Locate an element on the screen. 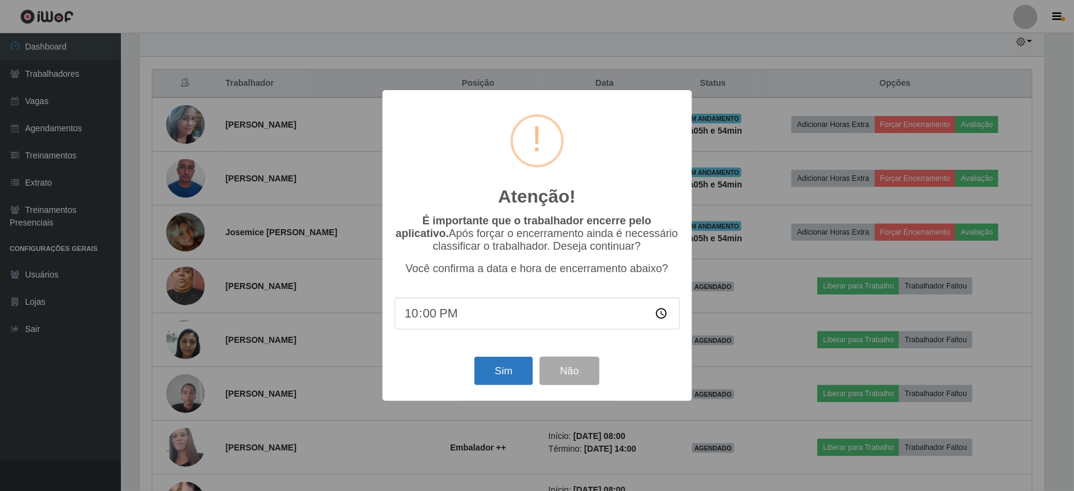 The width and height of the screenshot is (1074, 491). button: Não is located at coordinates (569, 370).